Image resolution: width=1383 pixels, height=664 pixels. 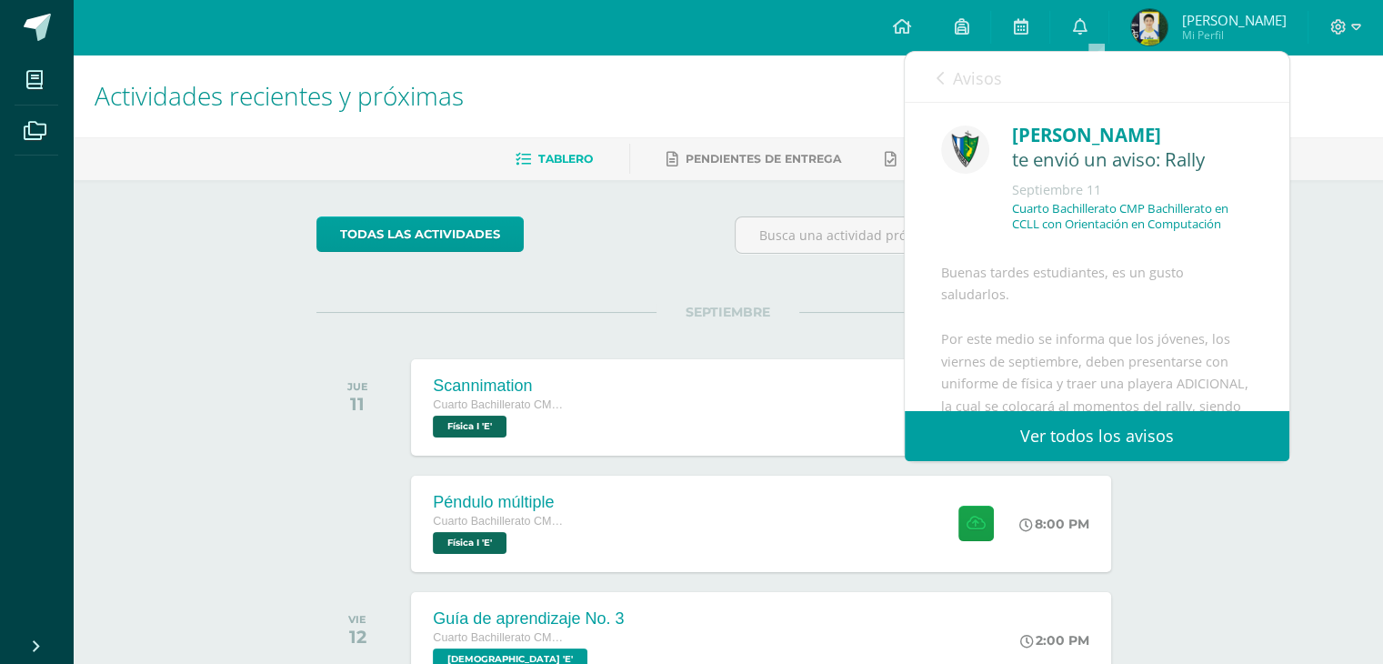 I want to click on span: Pendientes de entrega, so click(x=763, y=158).